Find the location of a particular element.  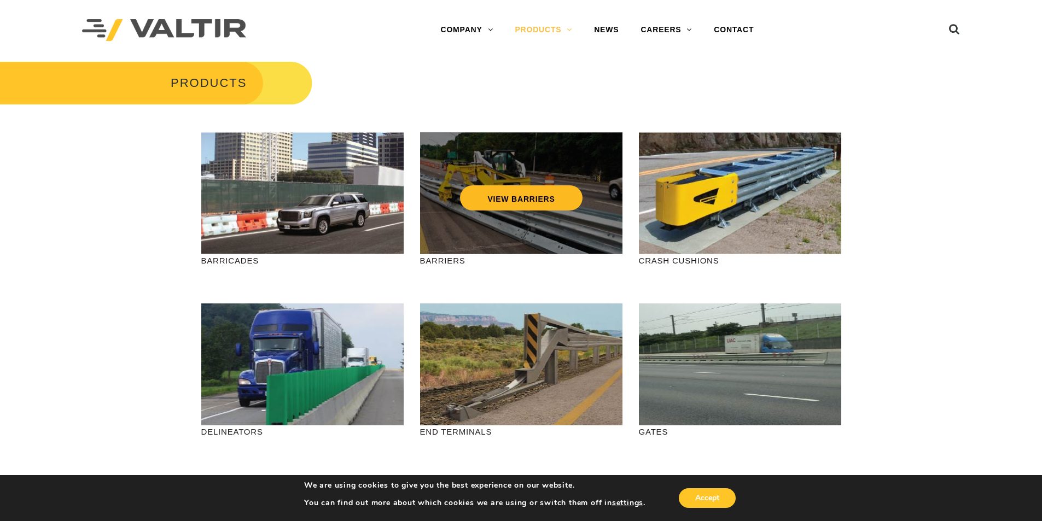

a: NEWS is located at coordinates (606, 30).